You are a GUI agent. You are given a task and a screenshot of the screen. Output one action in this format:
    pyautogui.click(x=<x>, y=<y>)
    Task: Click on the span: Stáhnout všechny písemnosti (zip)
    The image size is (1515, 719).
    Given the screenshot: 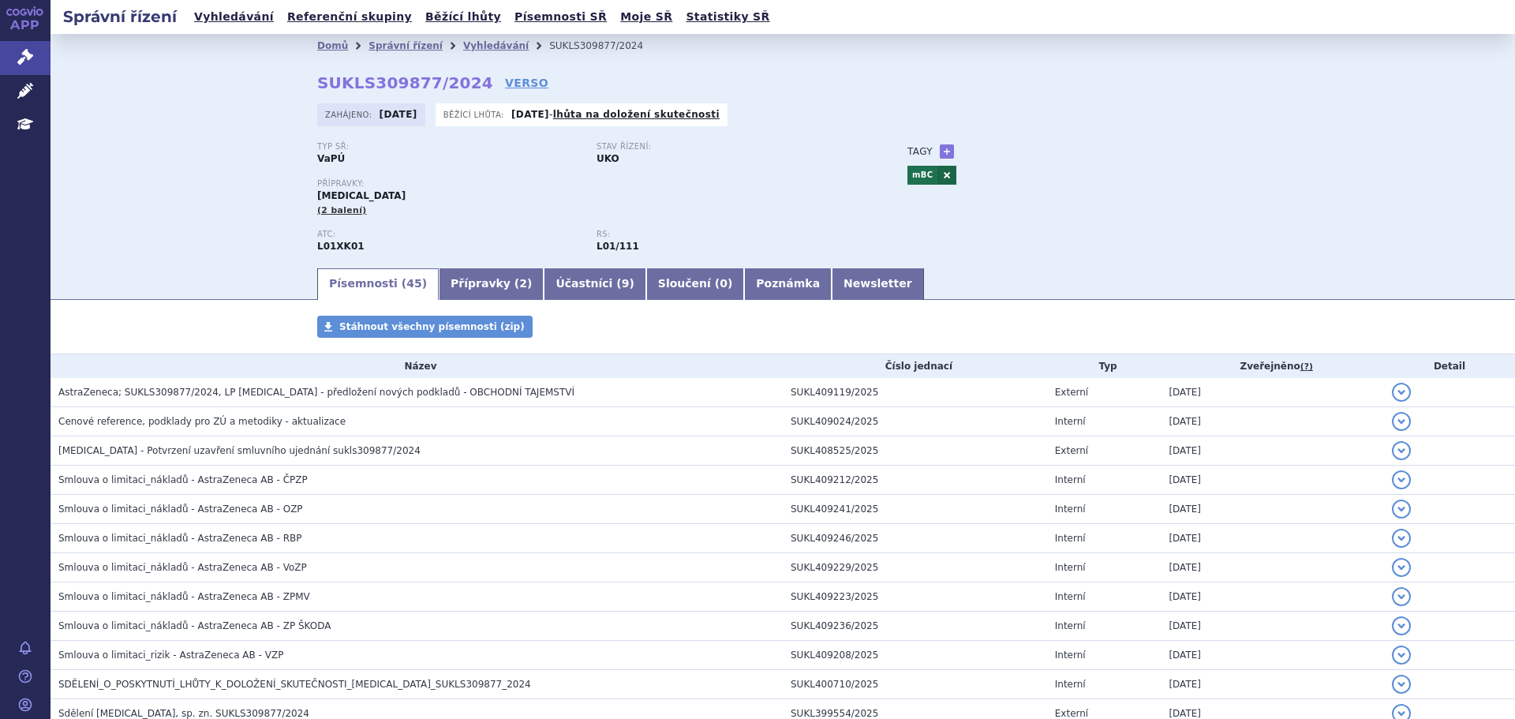 What is the action you would take?
    pyautogui.click(x=432, y=327)
    